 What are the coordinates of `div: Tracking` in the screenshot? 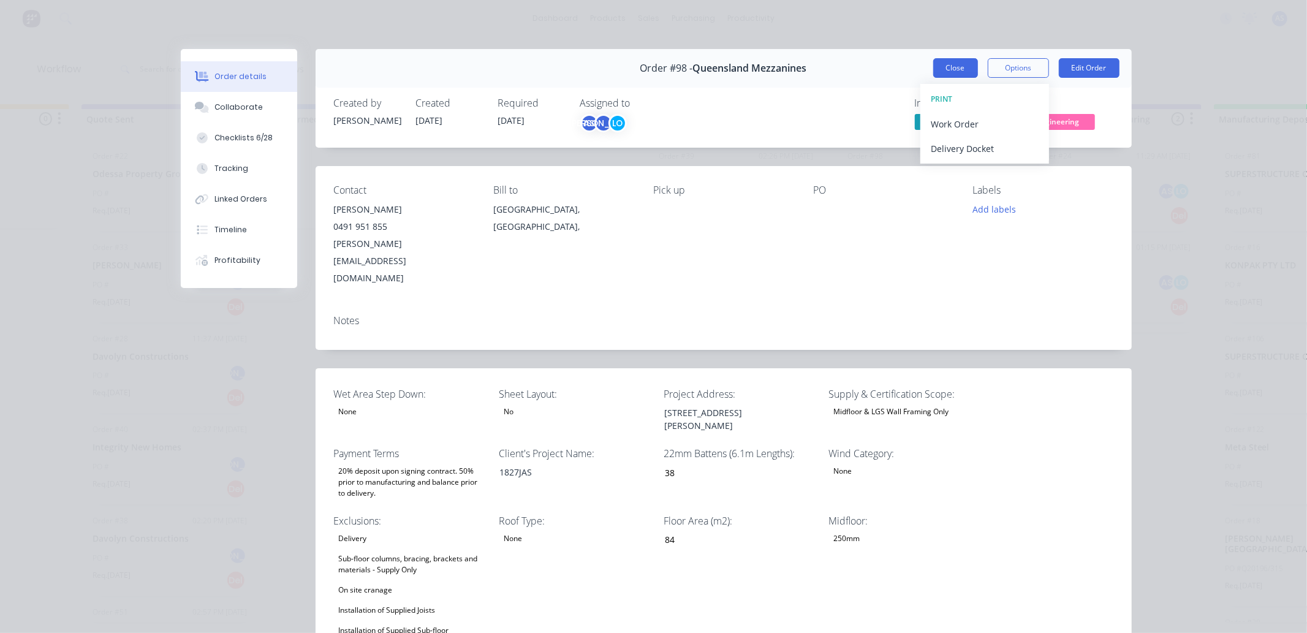 It's located at (231, 169).